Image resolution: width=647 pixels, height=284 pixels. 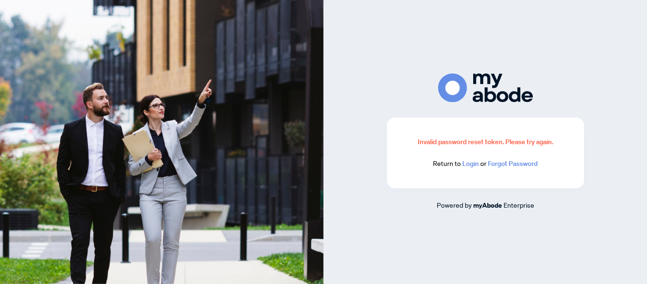 I want to click on img: ma-logo, so click(x=486, y=88).